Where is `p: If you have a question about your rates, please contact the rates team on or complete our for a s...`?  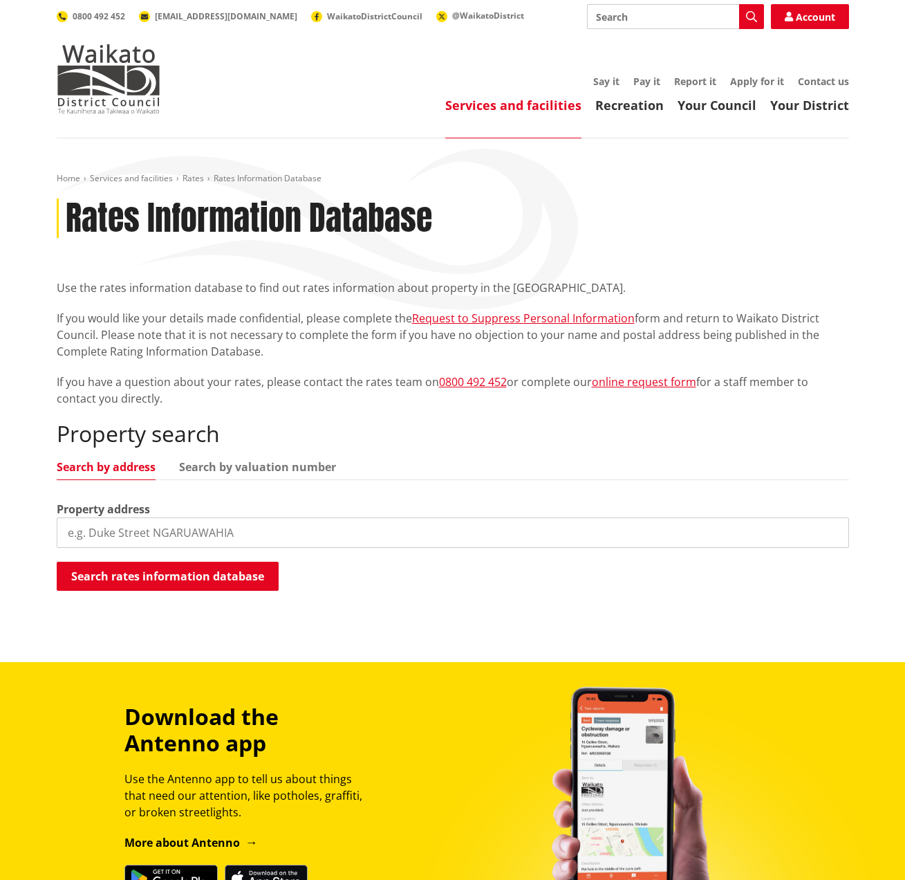
p: If you have a question about your rates, please contact the rates team on or complete our for a s... is located at coordinates (453, 390).